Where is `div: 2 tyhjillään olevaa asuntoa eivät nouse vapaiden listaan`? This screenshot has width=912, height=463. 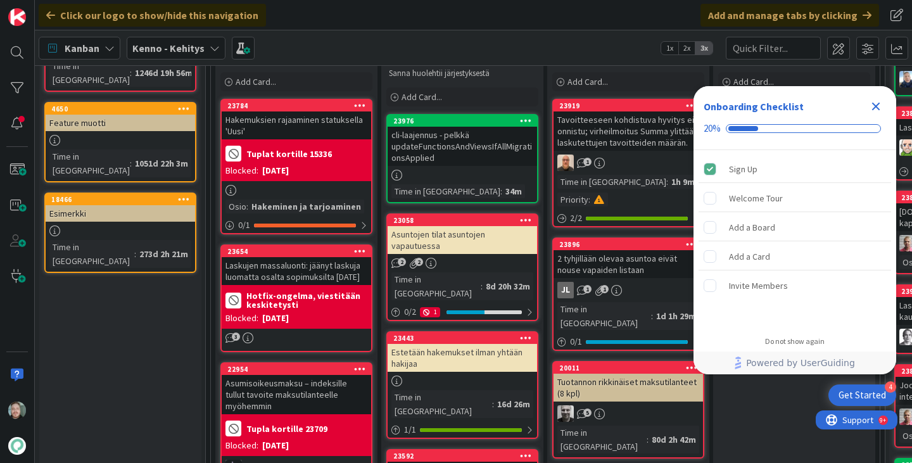
div: 2 tyhjillään olevaa asuntoa eivät nouse vapaiden listaan is located at coordinates (628, 264).